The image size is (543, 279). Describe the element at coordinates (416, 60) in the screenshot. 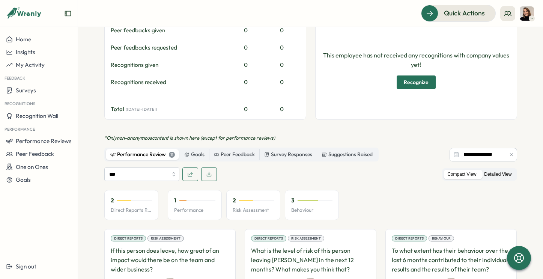

I see `p: This employee has not received any recognitions with company values yet!` at that location.